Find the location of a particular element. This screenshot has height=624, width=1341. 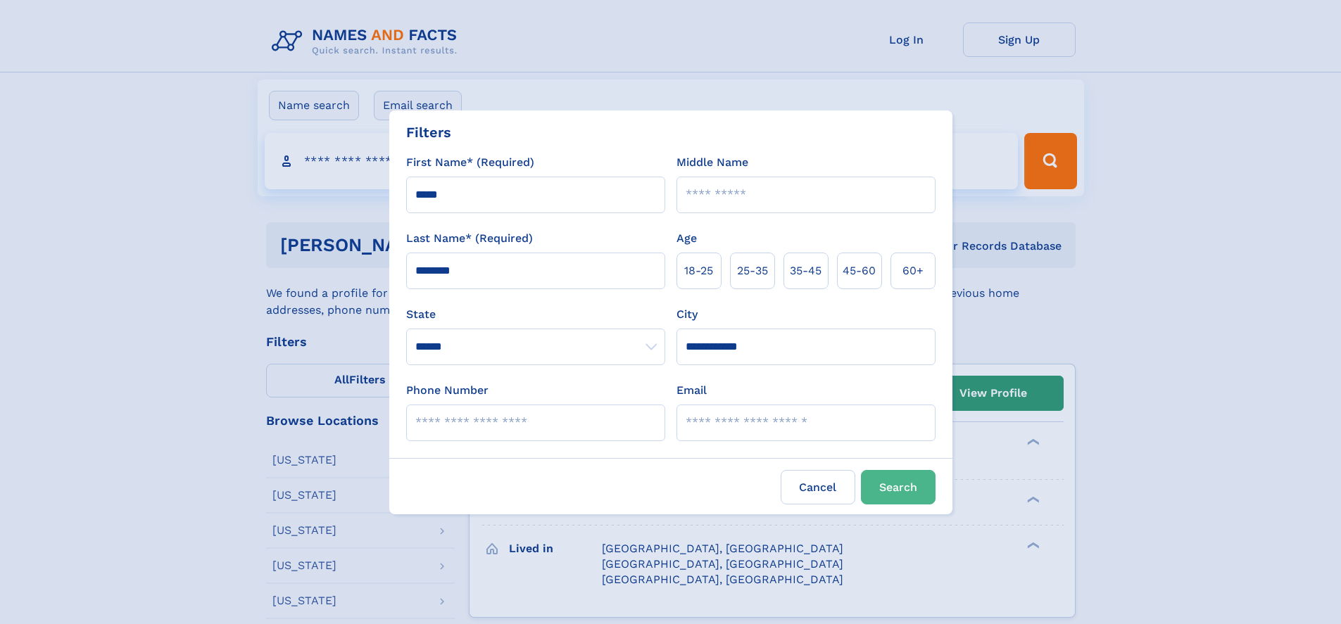

label: Phone Number is located at coordinates (447, 391).